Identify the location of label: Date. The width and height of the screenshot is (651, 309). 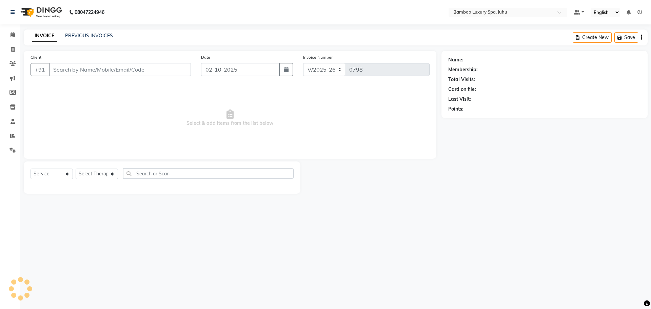
(206, 57).